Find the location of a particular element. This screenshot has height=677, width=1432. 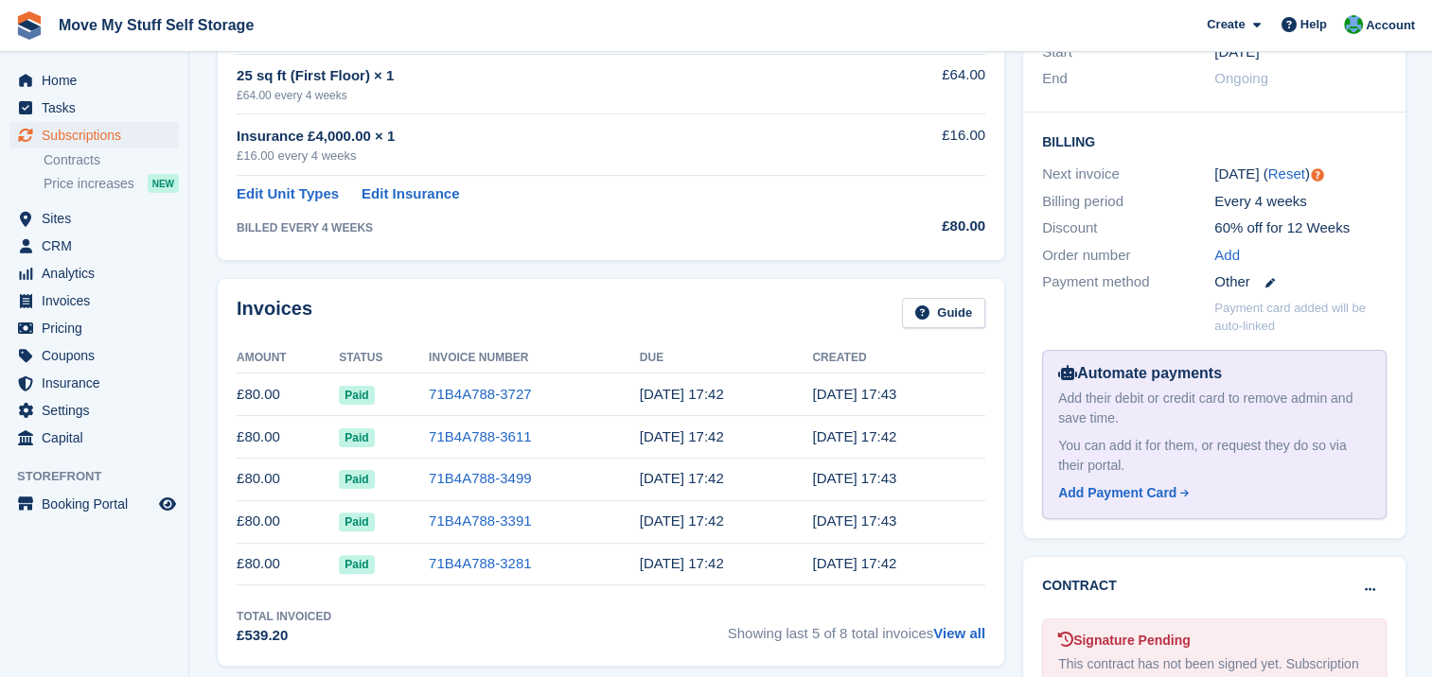

a: Move My Stuff Self Storage is located at coordinates (156, 25).